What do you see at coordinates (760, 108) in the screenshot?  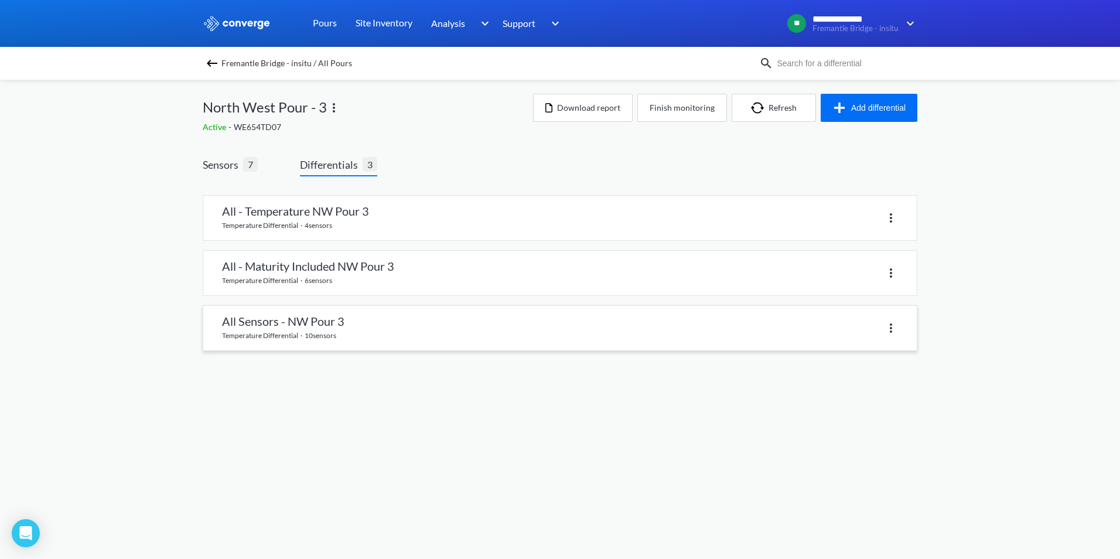 I see `img: icon-refresh.svg` at bounding box center [760, 108].